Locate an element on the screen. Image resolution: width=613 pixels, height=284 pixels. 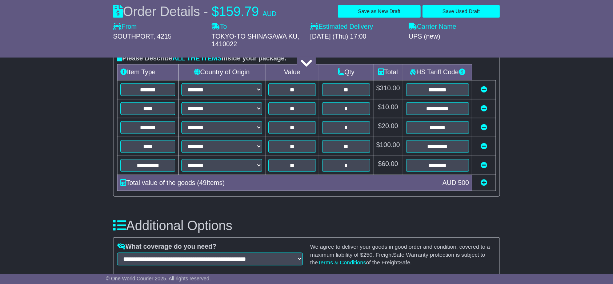
span: 100.00 is located at coordinates (390, 145).